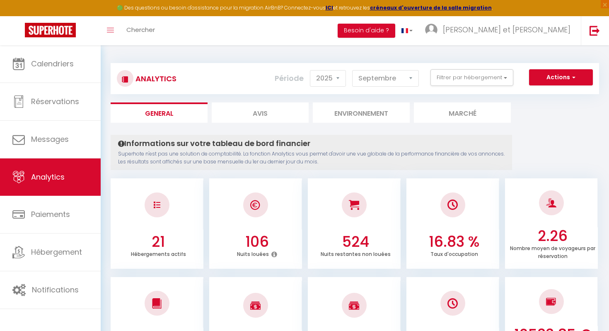 The image size is (609, 331). Describe the element at coordinates (50, 139) in the screenshot. I see `span: Messages` at that location.